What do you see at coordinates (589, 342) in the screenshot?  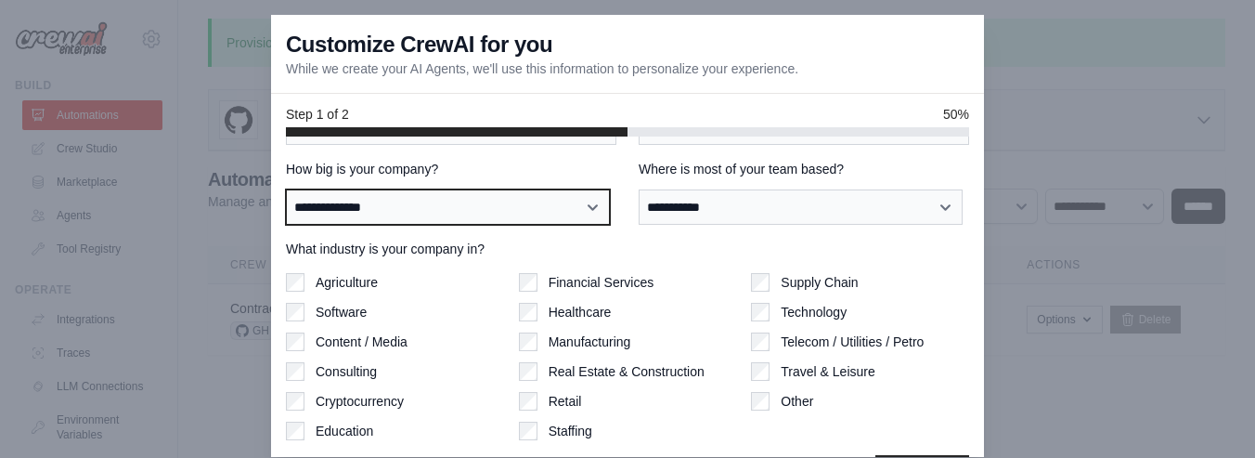 I see `label: Manufacturing` at bounding box center [589, 342].